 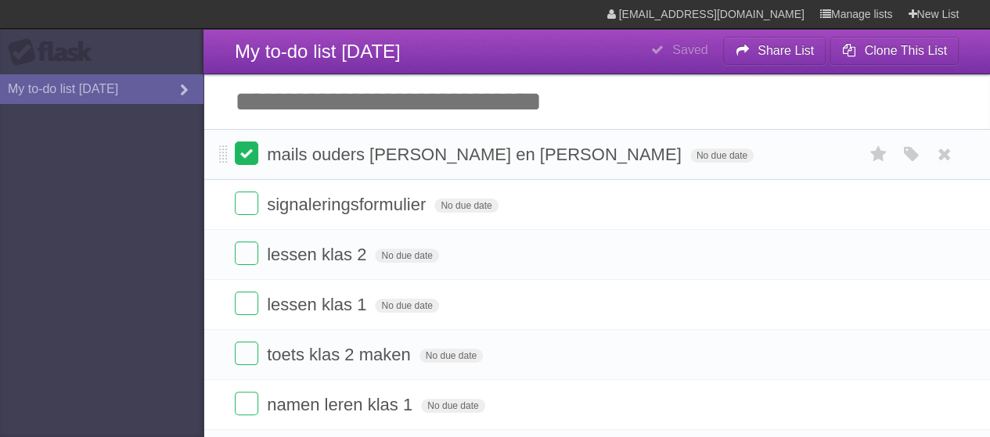 What do you see at coordinates (775, 51) in the screenshot?
I see `button: Share List` at bounding box center [775, 51].